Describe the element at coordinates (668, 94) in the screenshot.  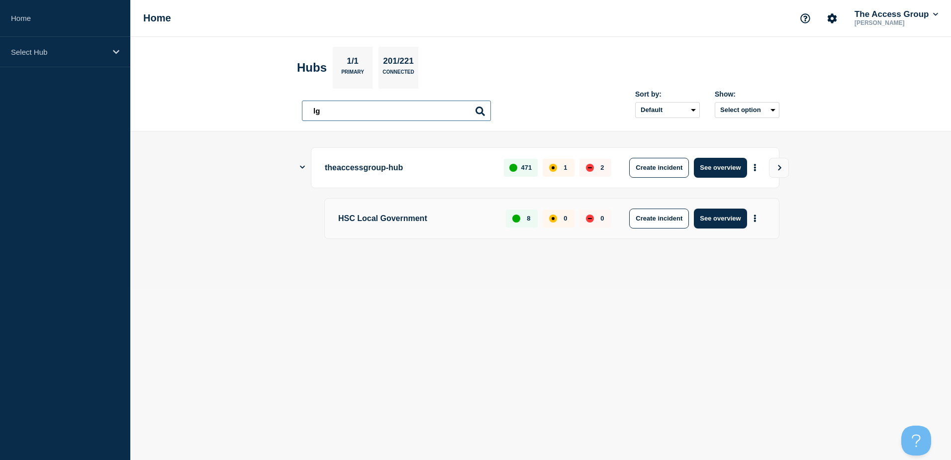
I see `div: Sort by:` at that location.